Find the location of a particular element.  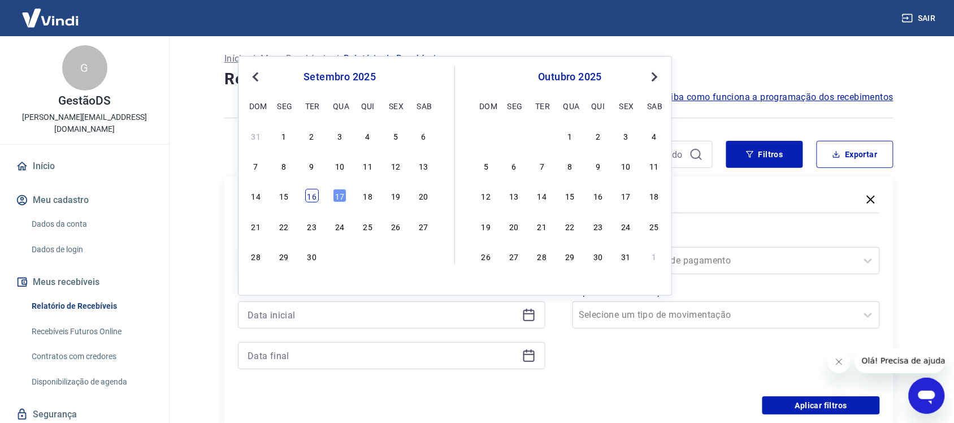

div: G is located at coordinates (85, 68).